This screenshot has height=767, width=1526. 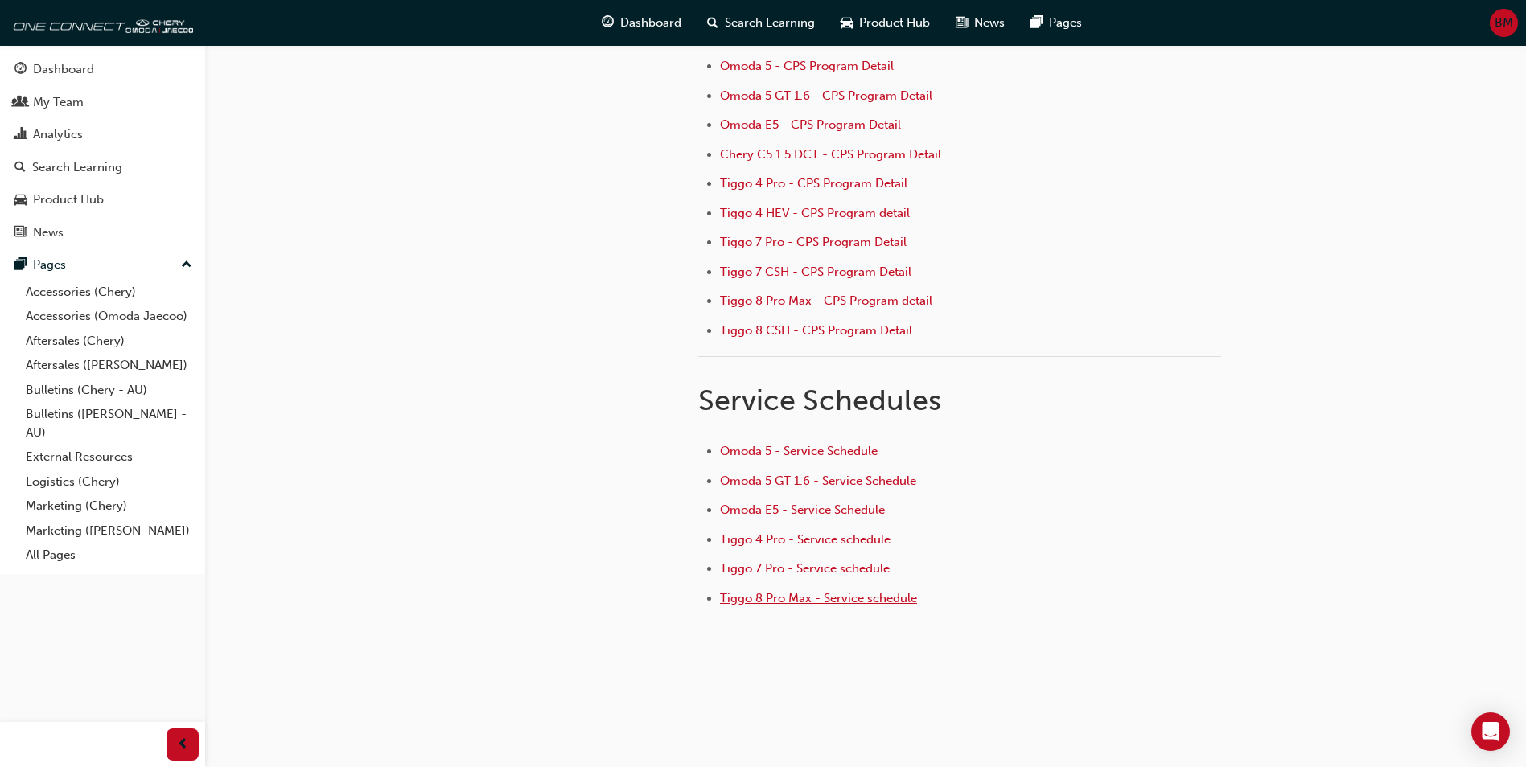 I want to click on span: Tiggo 7 CSH - CPS Program Detail, so click(x=816, y=272).